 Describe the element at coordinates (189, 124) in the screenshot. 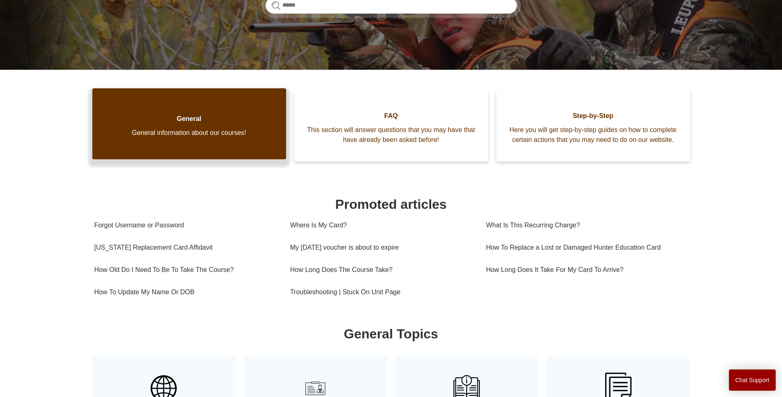

I see `a: General General information about our courses!` at that location.